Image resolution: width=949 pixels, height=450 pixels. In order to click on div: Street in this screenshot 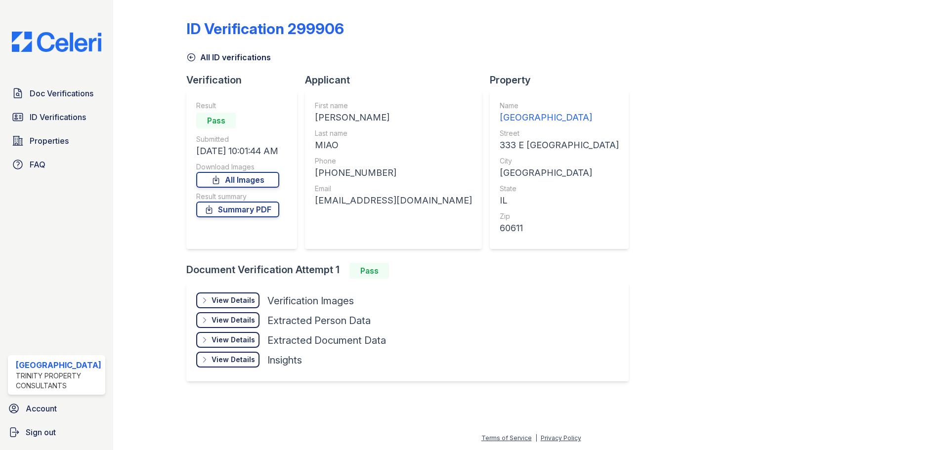, I will do `click(559, 133)`.